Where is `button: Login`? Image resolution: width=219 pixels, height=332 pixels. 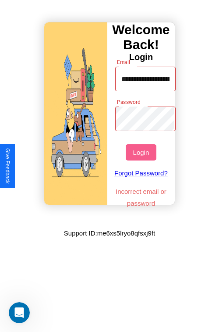
button: Login is located at coordinates (141, 152).